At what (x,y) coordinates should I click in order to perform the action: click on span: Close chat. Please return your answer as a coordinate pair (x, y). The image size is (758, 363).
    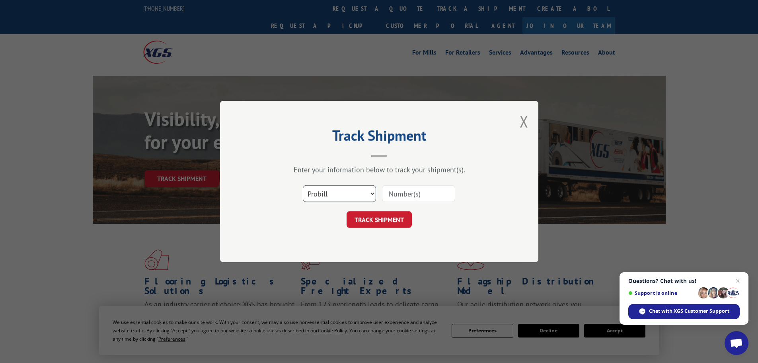
    Looking at the image, I should click on (738, 281).